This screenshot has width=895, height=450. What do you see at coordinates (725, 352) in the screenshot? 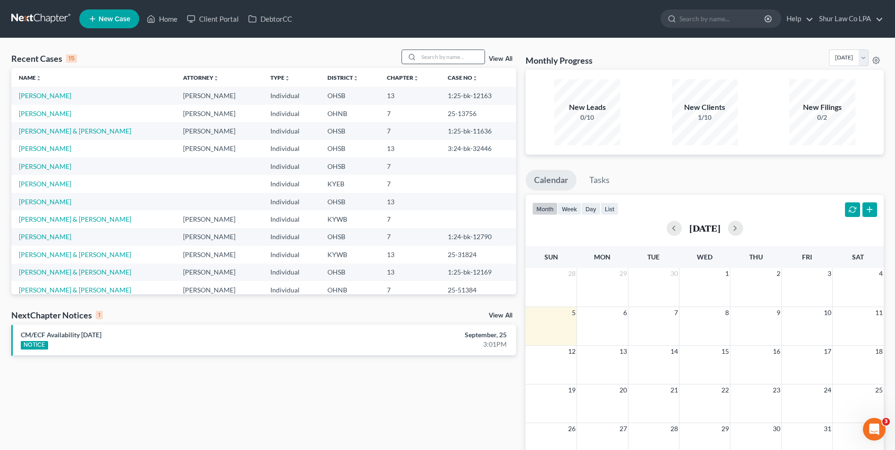
I see `span: 15` at bounding box center [725, 352].